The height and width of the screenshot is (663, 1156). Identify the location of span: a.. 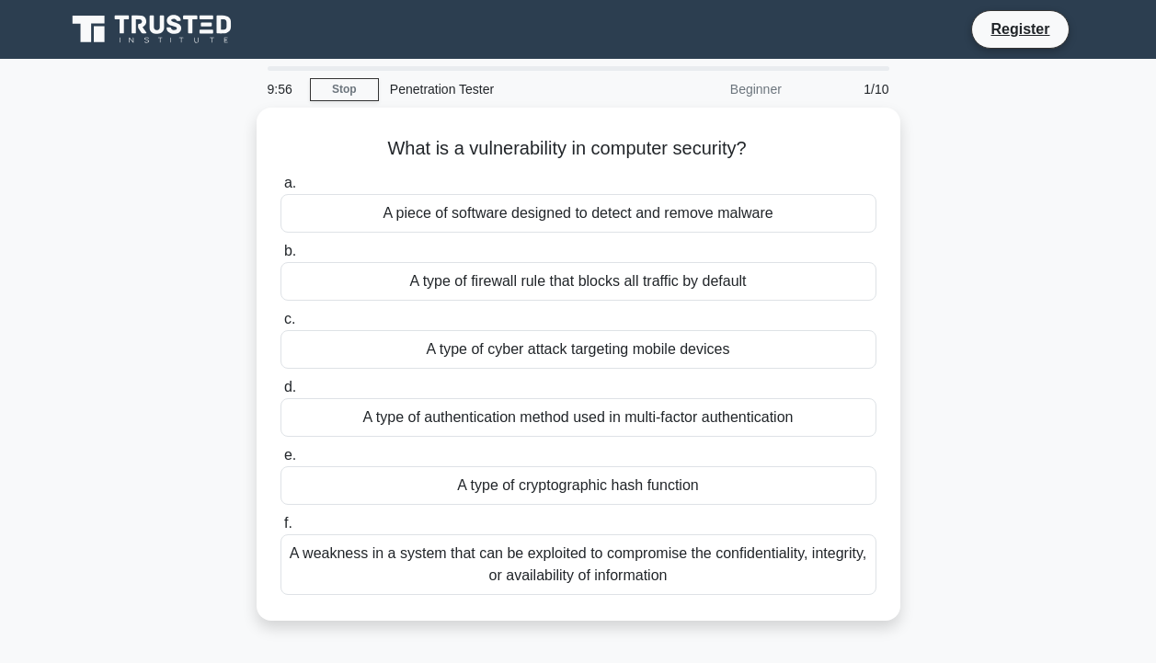
(290, 182).